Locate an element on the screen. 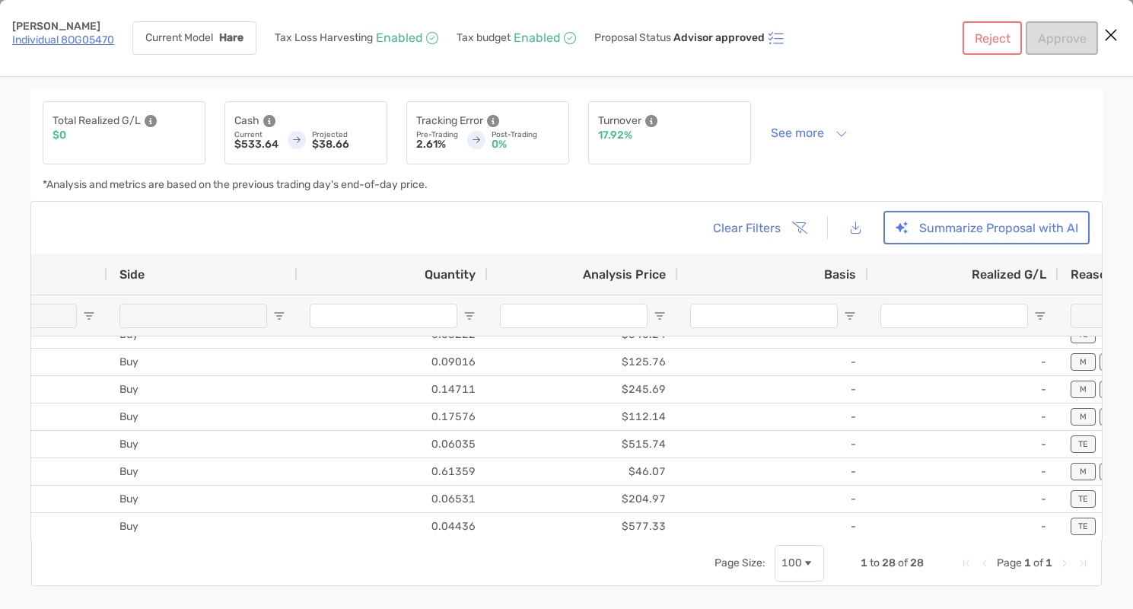  span: Quantity is located at coordinates (450, 274).